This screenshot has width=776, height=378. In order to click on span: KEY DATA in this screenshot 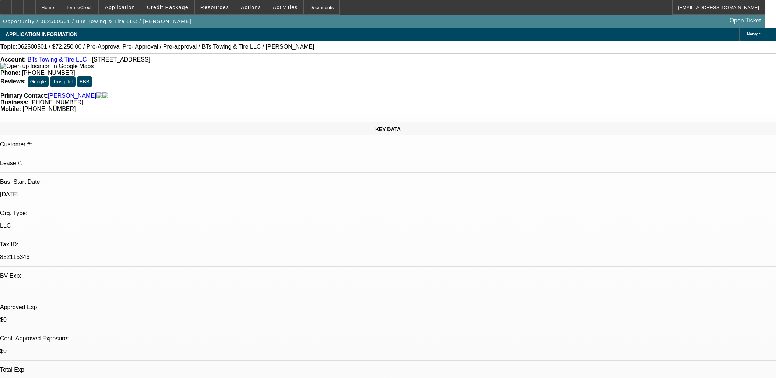, I will do `click(388, 129)`.